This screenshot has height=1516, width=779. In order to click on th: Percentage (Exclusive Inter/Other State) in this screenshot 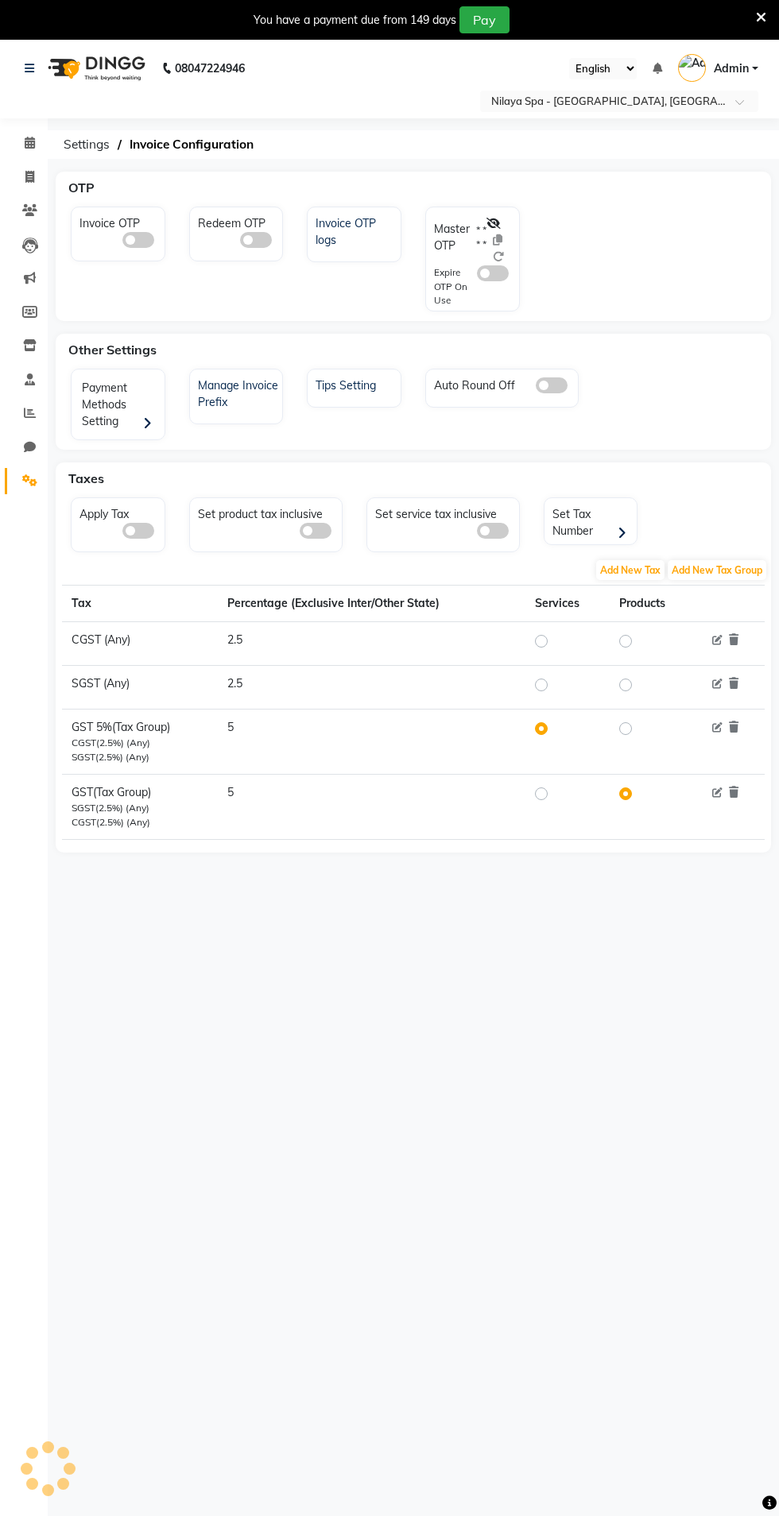, I will do `click(371, 603)`.